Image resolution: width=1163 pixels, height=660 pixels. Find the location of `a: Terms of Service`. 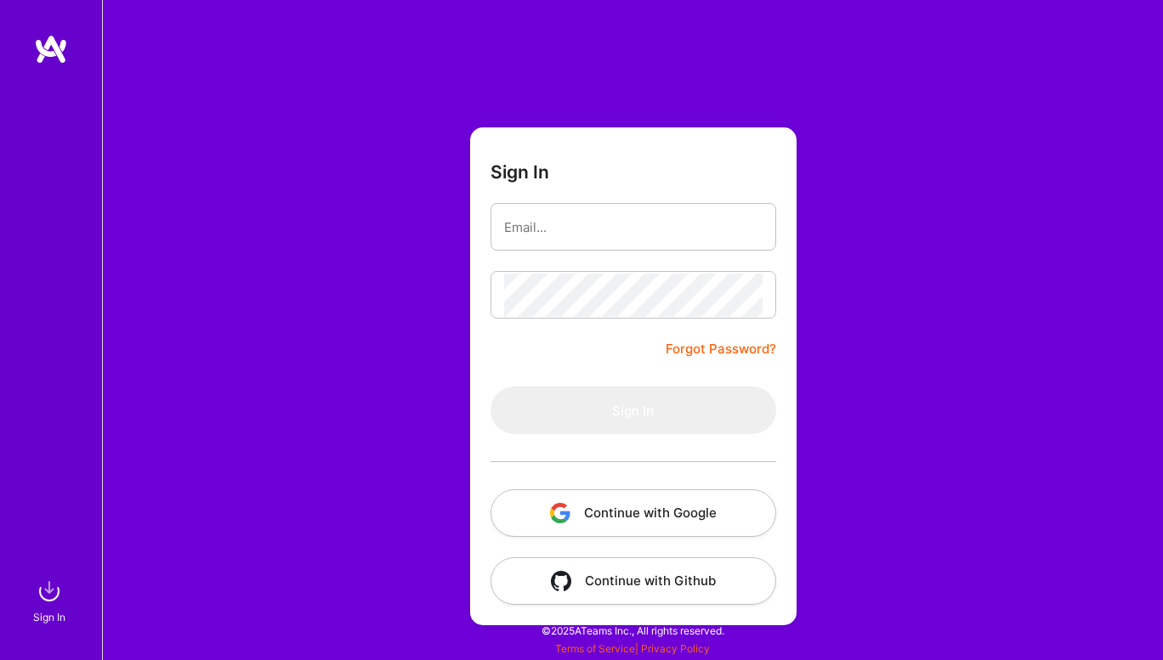

a: Terms of Service is located at coordinates (595, 648).